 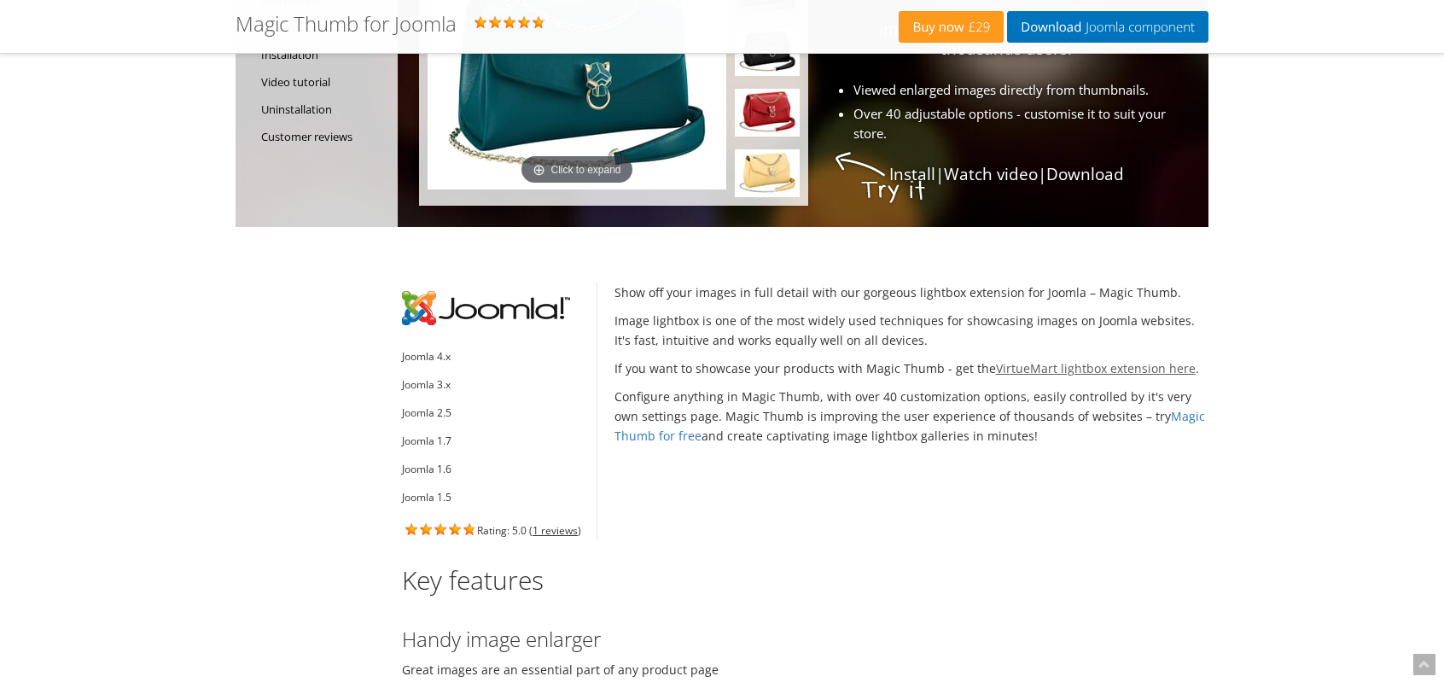 I want to click on li: Joomla 1.6, so click(x=492, y=469).